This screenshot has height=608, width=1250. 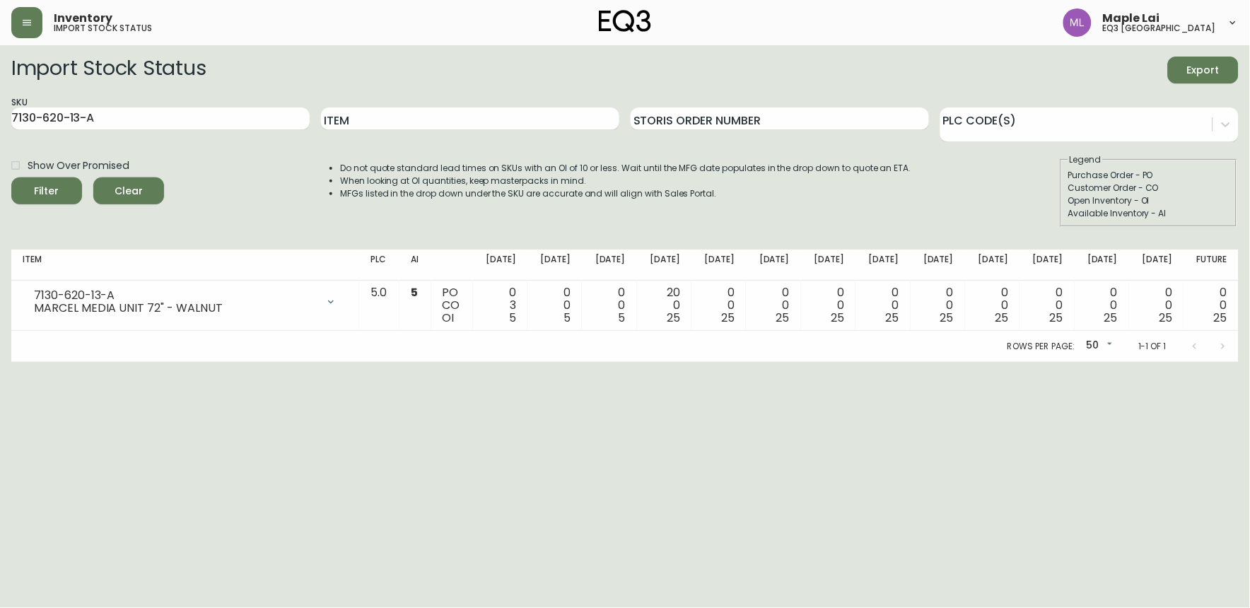 I want to click on div: PO CO, so click(x=452, y=306).